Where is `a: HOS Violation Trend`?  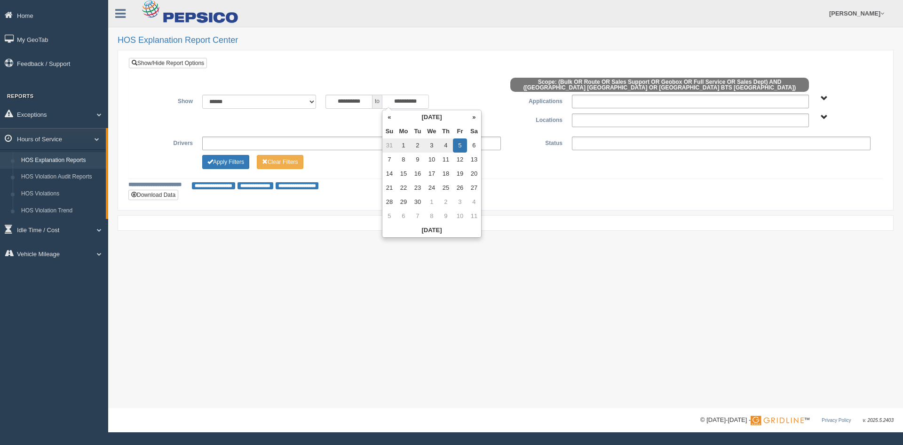 a: HOS Violation Trend is located at coordinates (61, 211).